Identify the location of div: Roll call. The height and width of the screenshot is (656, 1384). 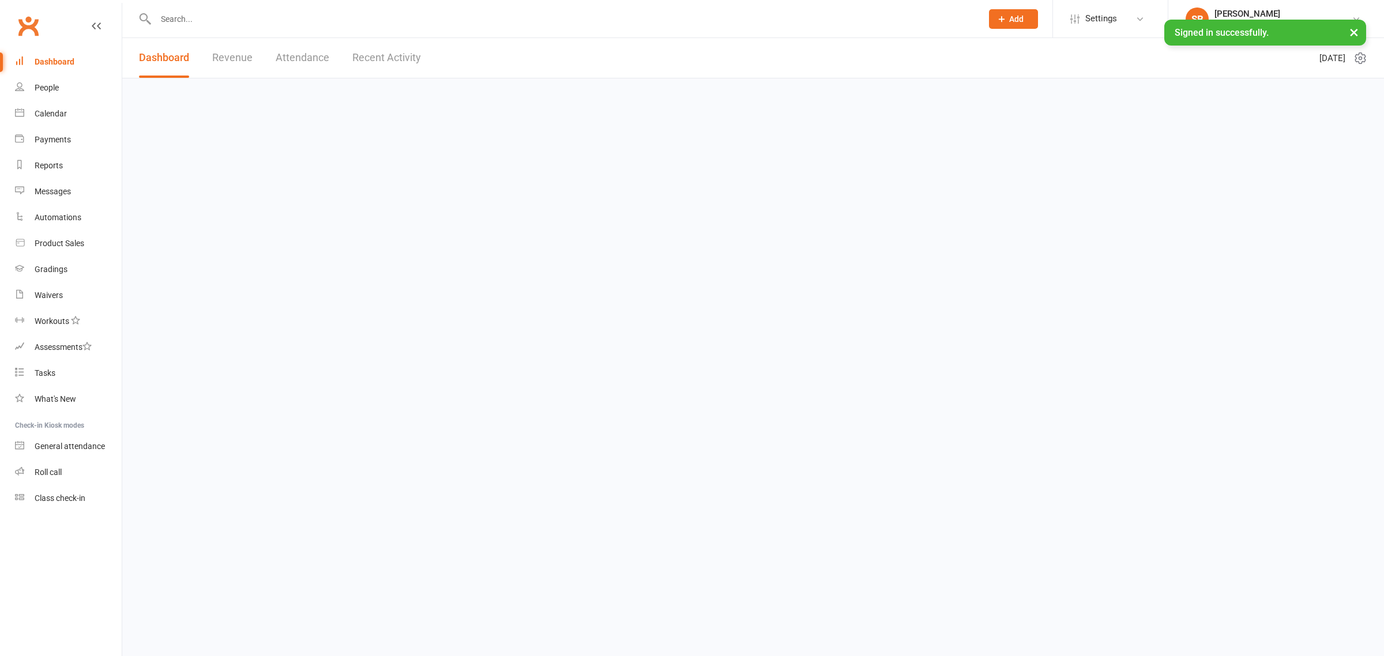
(48, 472).